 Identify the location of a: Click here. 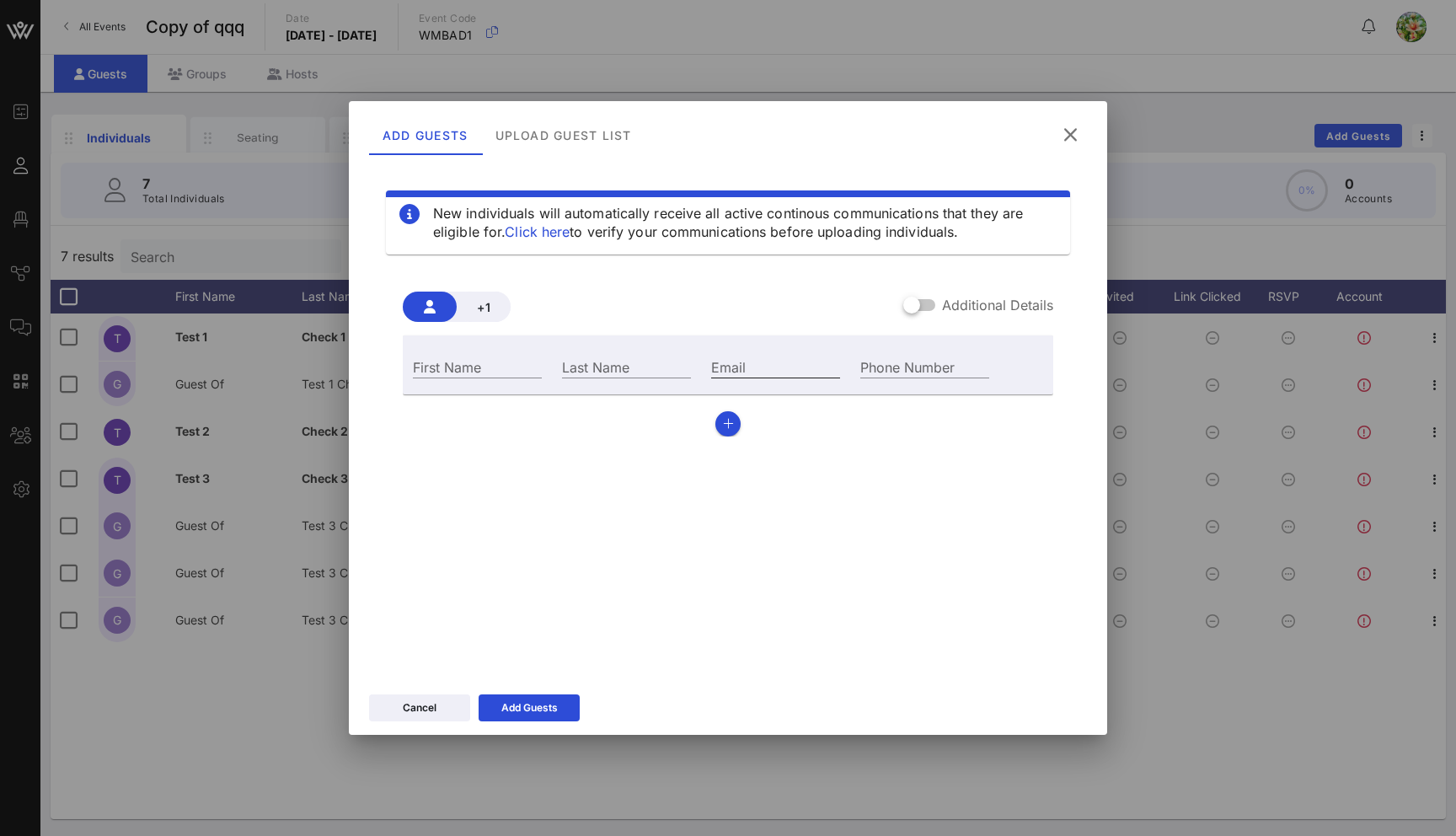
(537, 231).